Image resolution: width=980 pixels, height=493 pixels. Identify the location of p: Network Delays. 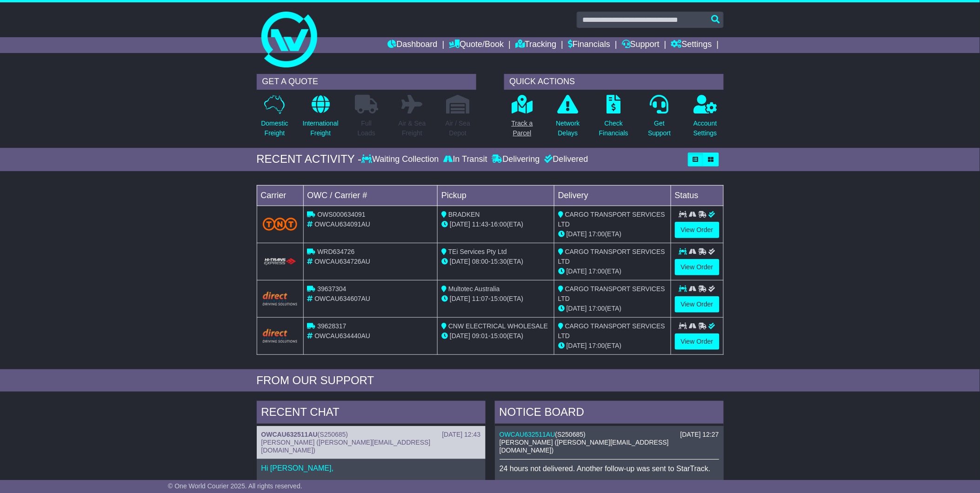
(568, 128).